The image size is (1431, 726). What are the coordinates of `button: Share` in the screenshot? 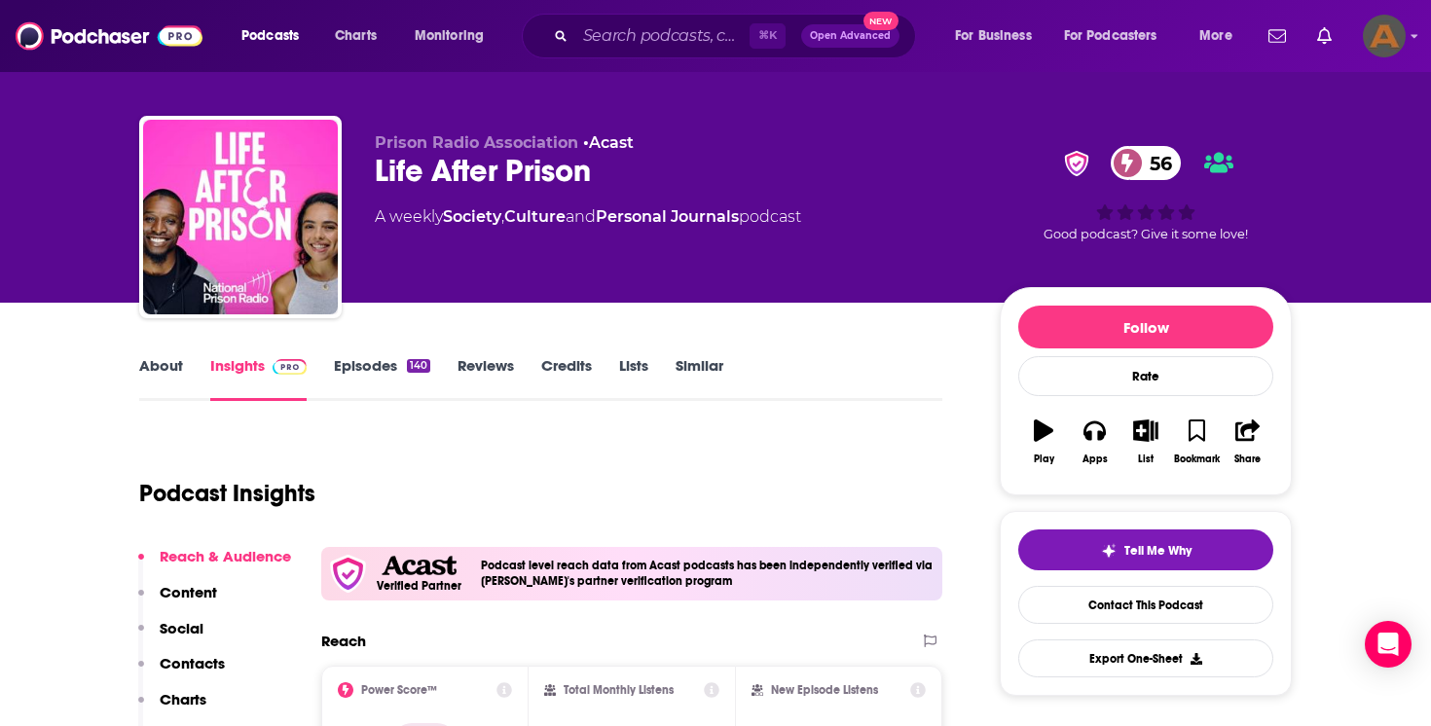 It's located at (1248, 442).